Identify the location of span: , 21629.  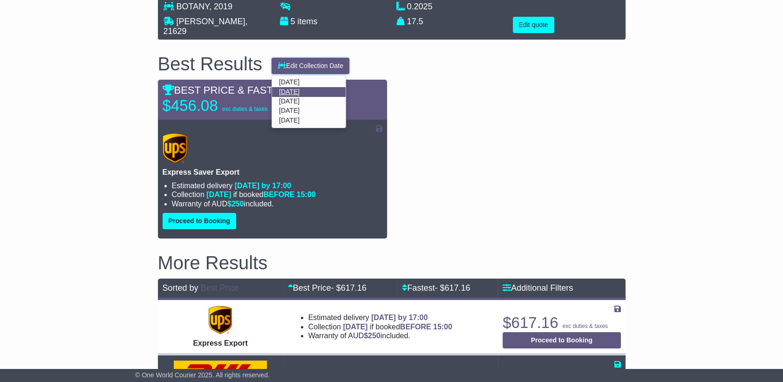
(205, 27).